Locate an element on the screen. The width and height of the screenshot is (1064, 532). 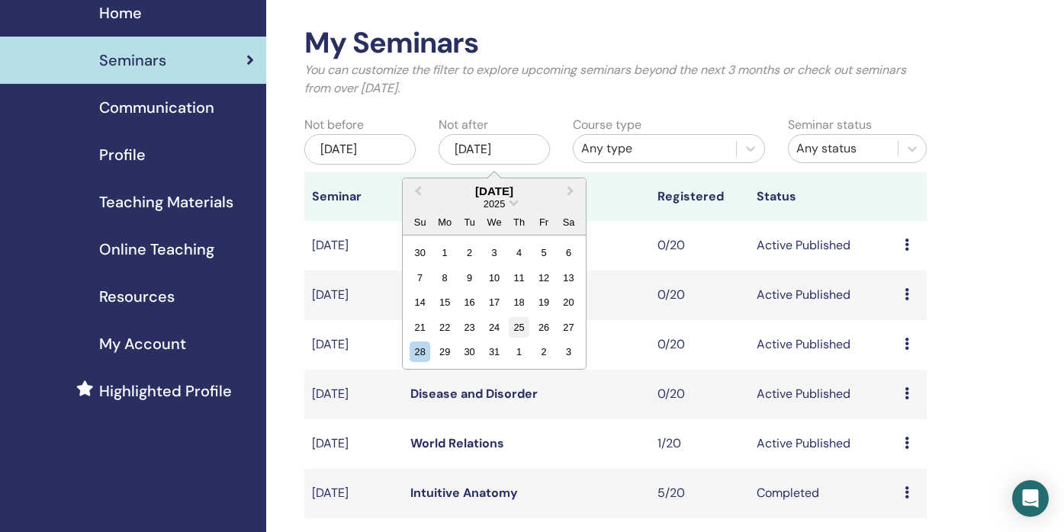
div: Any type is located at coordinates (654, 149).